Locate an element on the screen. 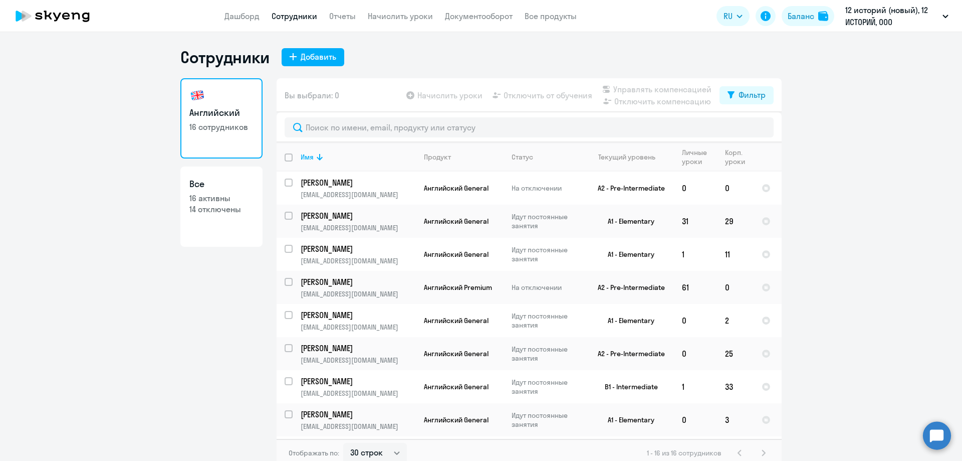  a: Все продукты is located at coordinates (551, 16).